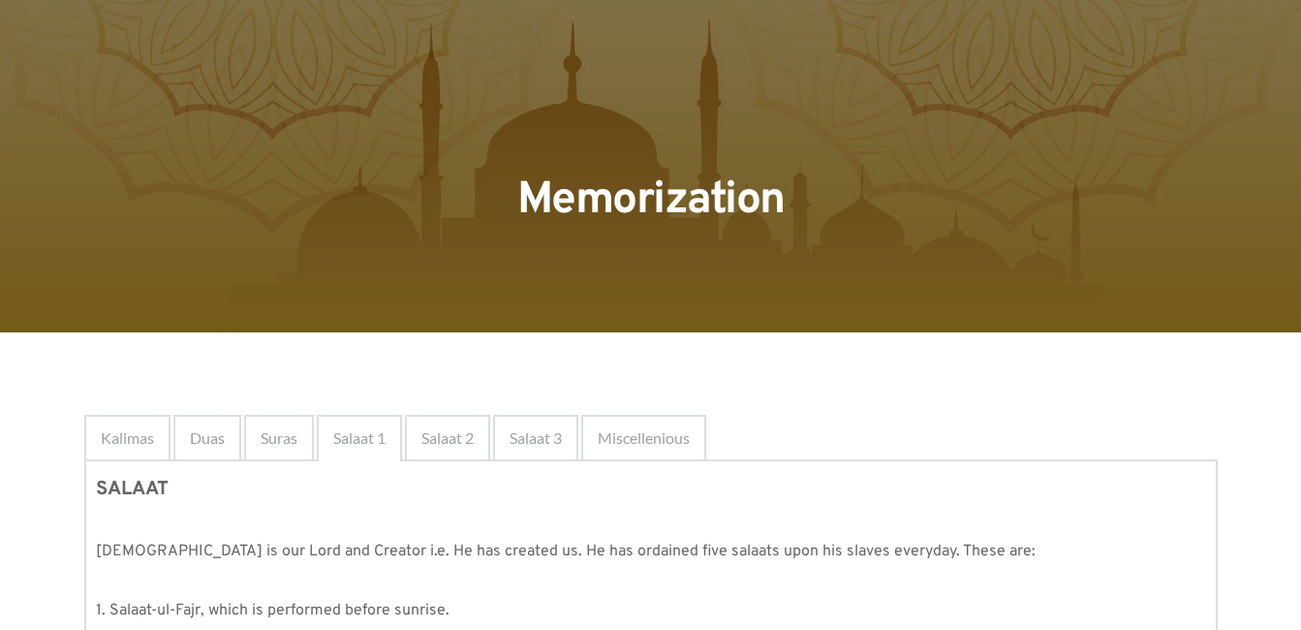 The height and width of the screenshot is (630, 1301). What do you see at coordinates (448, 438) in the screenshot?
I see `span: Salaat 2` at bounding box center [448, 438].